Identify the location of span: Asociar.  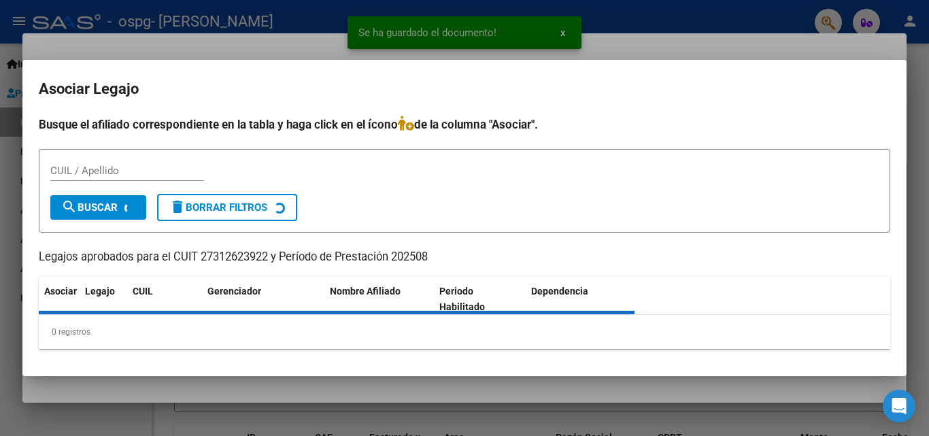
(61, 291).